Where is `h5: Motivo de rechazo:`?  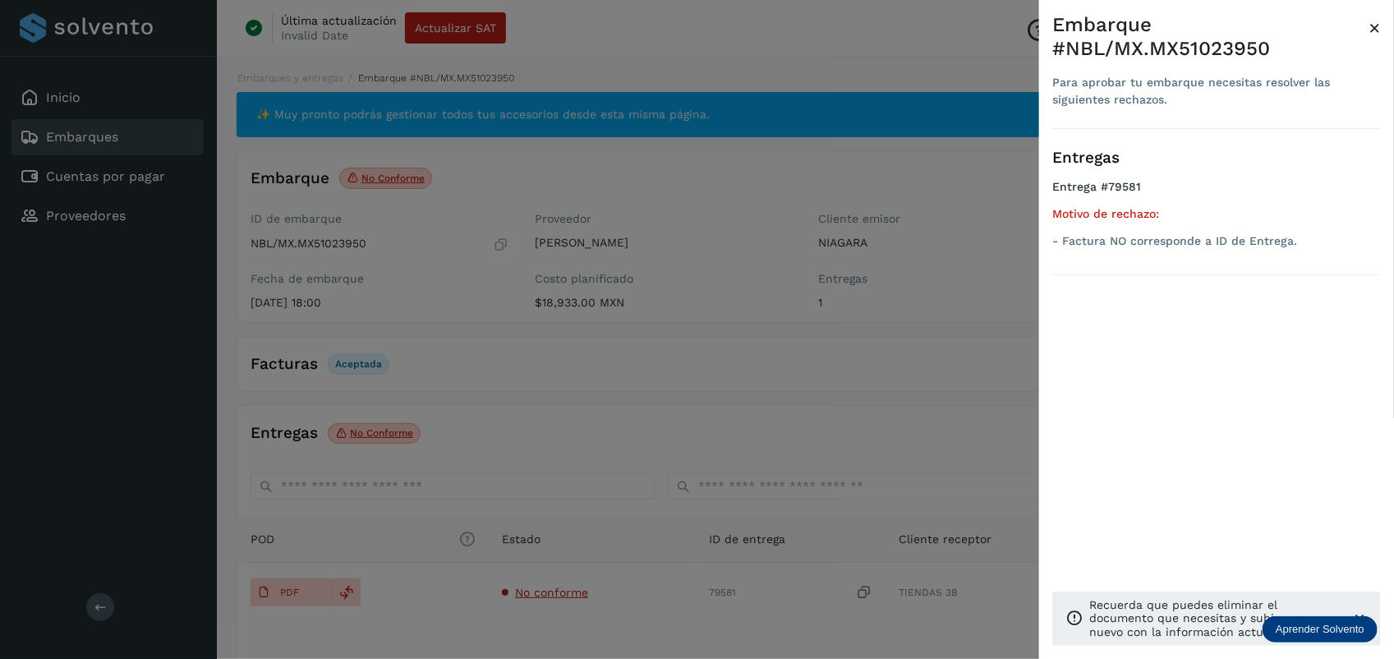
h5: Motivo de rechazo: is located at coordinates (1217, 214).